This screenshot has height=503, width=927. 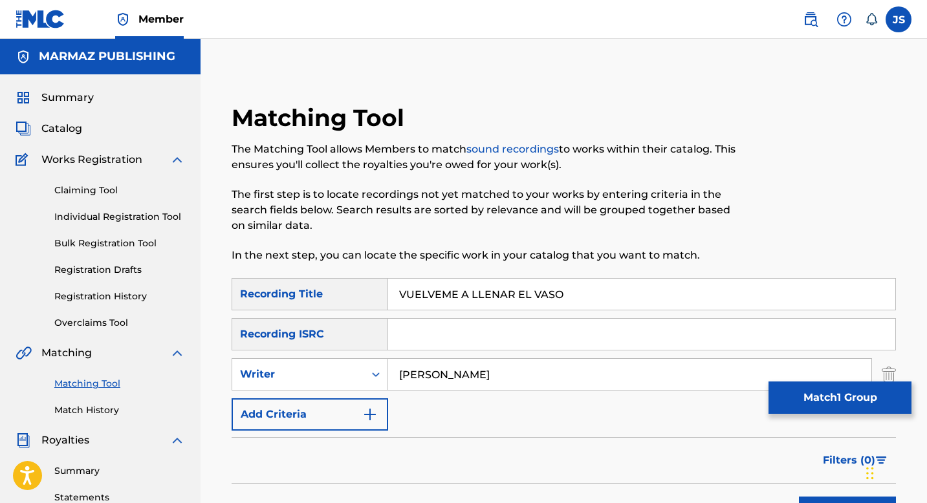 What do you see at coordinates (23, 440) in the screenshot?
I see `img: Royalties` at bounding box center [23, 440].